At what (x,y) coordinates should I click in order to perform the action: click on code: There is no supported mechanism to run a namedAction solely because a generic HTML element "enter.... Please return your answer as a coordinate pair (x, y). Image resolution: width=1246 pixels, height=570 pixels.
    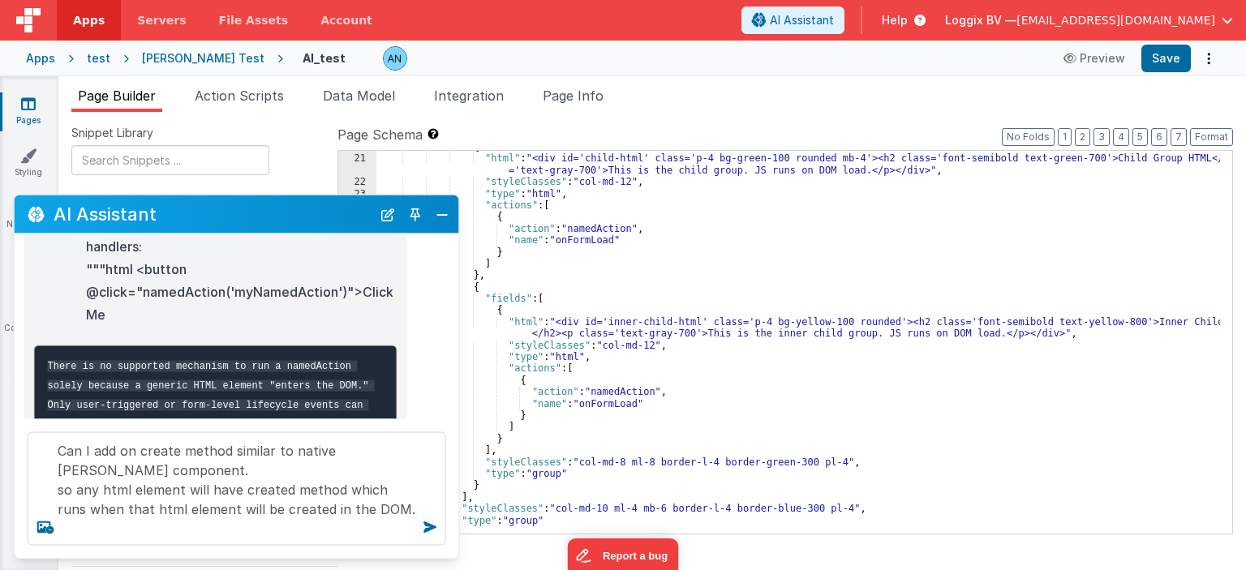
    Looking at the image, I should click on (211, 425).